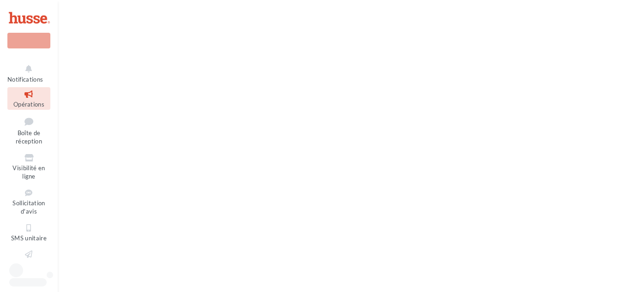 The image size is (631, 292). I want to click on span: SMS unitaire, so click(29, 238).